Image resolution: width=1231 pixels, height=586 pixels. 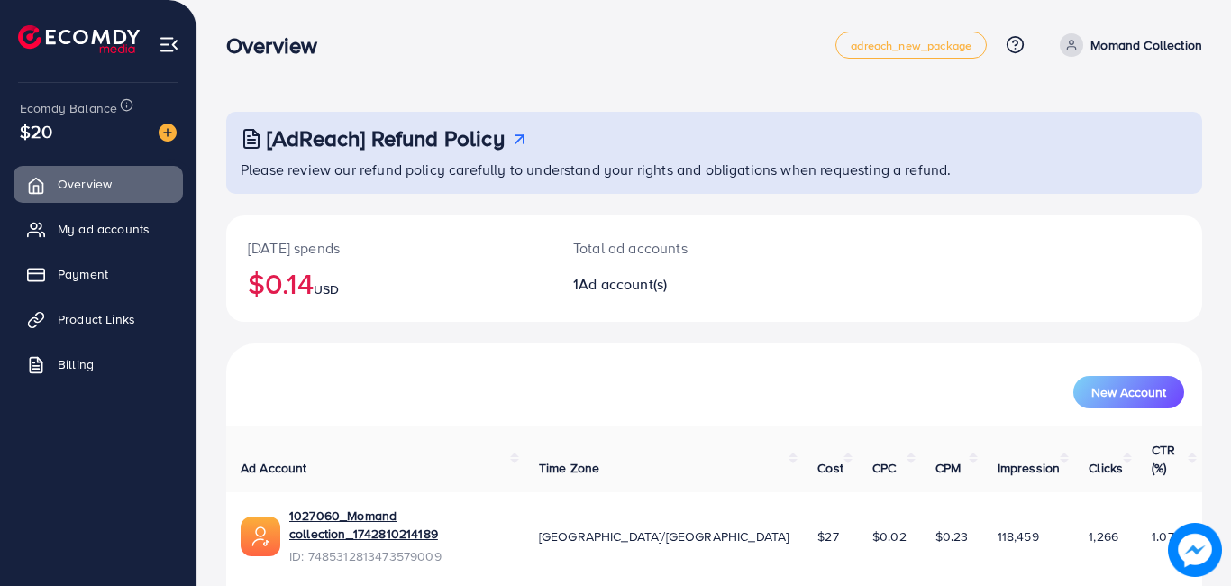 I want to click on button: New Account, so click(x=1128, y=392).